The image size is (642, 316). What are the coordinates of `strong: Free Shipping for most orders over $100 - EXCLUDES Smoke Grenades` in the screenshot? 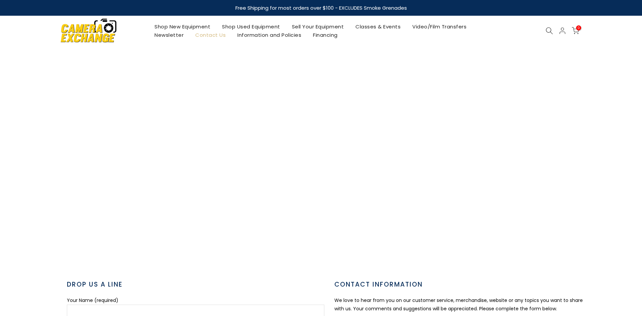 It's located at (321, 8).